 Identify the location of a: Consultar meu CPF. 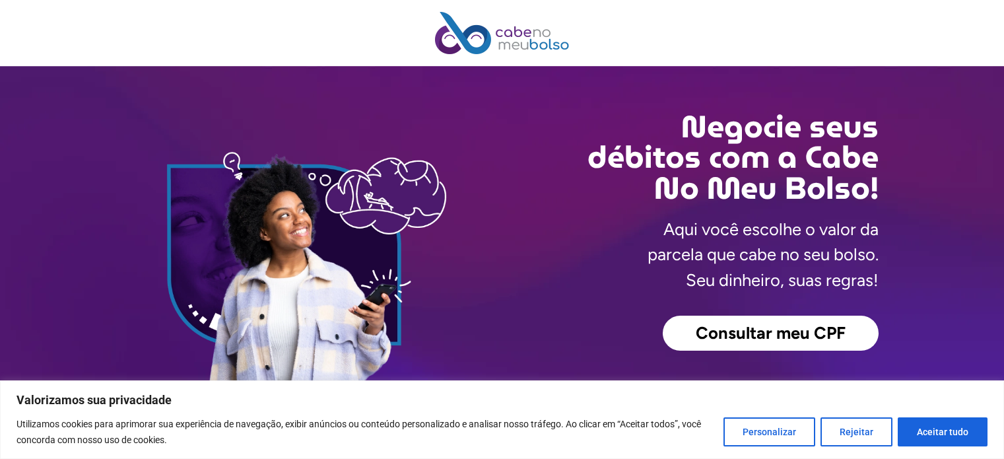
(770, 333).